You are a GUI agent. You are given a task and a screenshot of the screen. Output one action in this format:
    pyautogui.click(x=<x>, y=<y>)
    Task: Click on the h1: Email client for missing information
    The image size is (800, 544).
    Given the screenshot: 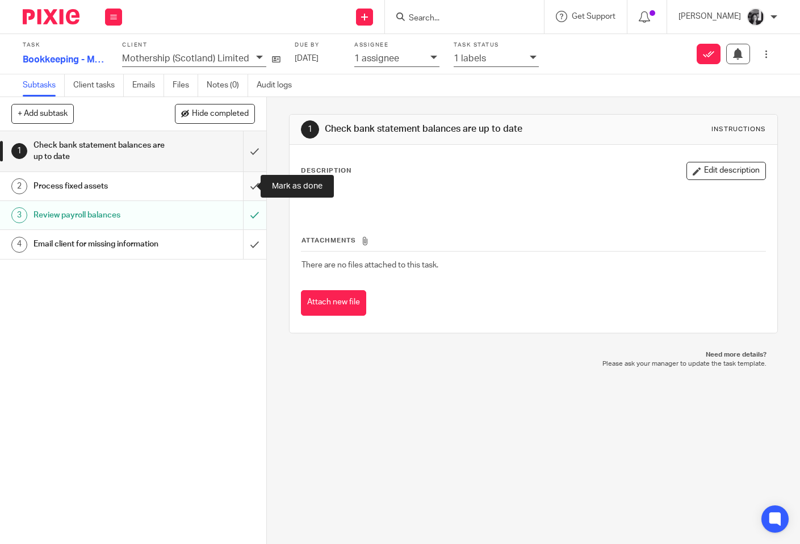 What is the action you would take?
    pyautogui.click(x=99, y=244)
    